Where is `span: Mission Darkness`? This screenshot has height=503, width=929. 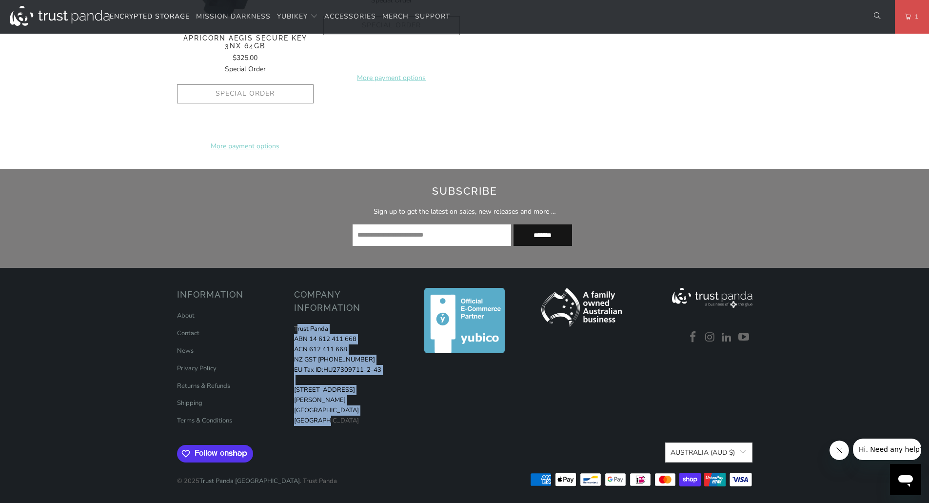 span: Mission Darkness is located at coordinates (233, 16).